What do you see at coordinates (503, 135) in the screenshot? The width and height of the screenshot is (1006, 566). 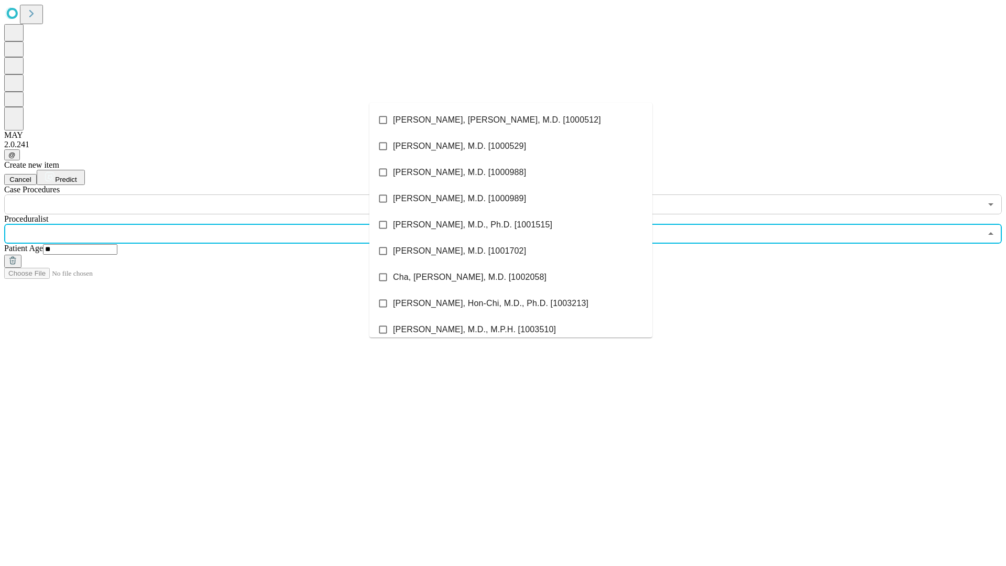 I see `div: MAY` at bounding box center [503, 135].